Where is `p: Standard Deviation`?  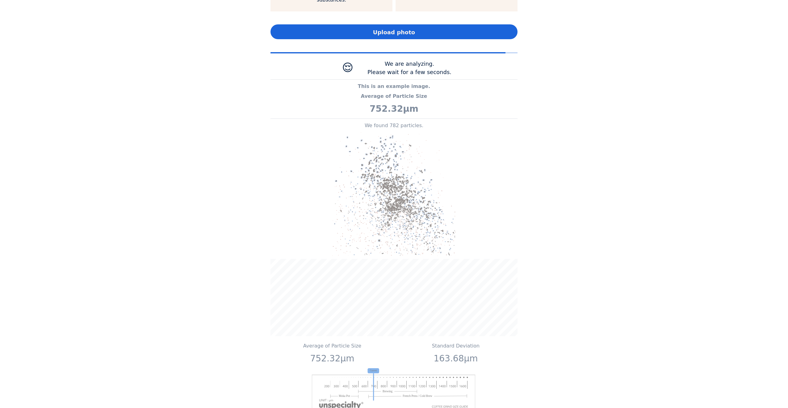 p: Standard Deviation is located at coordinates (456, 346).